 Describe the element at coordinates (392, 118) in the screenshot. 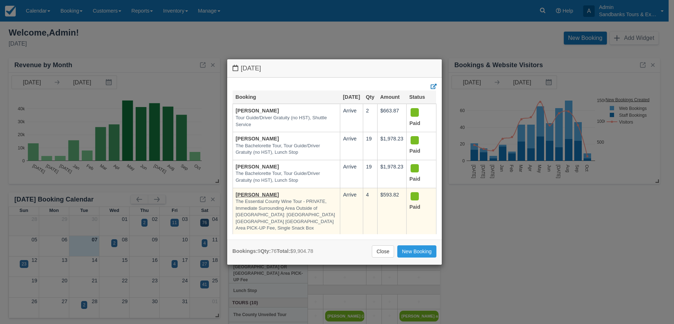

I see `td: $663.87` at that location.